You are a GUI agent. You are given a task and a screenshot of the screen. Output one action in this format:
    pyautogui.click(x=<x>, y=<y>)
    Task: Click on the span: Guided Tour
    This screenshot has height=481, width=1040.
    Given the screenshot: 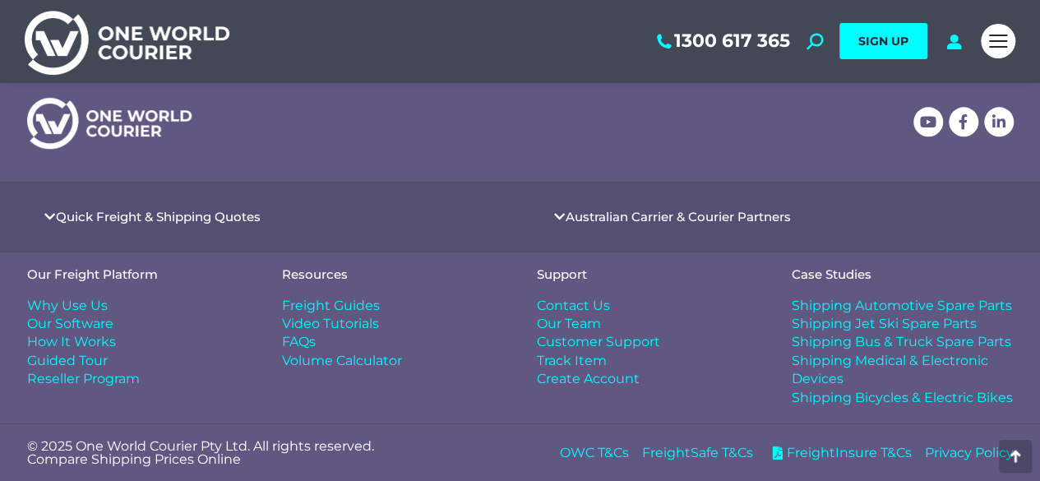 What is the action you would take?
    pyautogui.click(x=67, y=361)
    